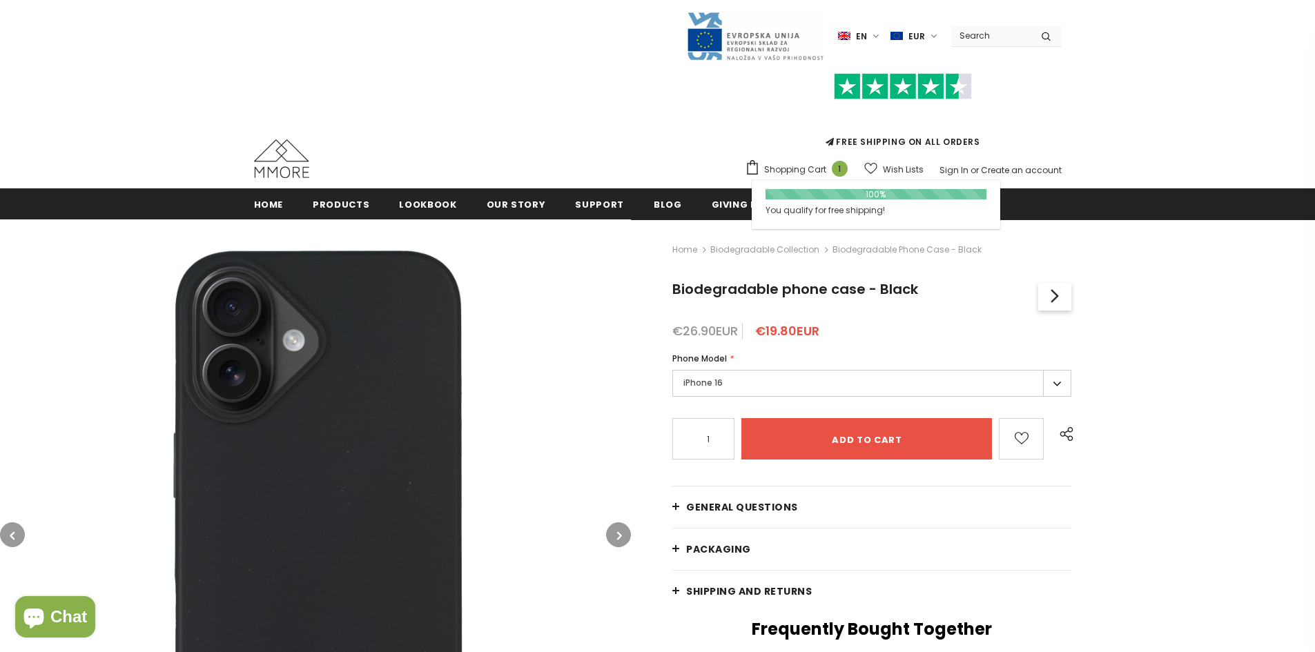 The image size is (1315, 652). What do you see at coordinates (427, 204) in the screenshot?
I see `a: Lookbook` at bounding box center [427, 204].